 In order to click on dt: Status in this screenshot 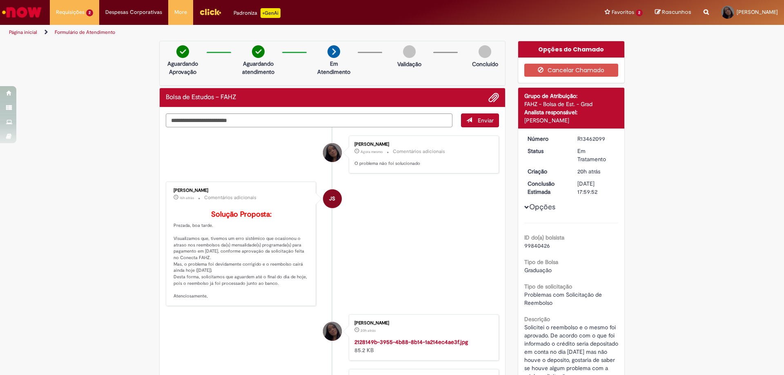, I will do `click(546, 151)`.